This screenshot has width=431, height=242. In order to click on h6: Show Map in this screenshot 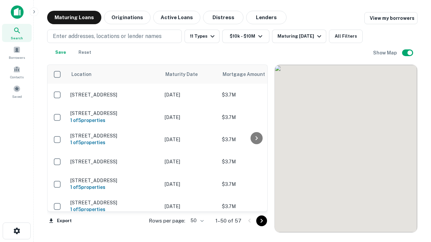, I will do `click(385, 53)`.